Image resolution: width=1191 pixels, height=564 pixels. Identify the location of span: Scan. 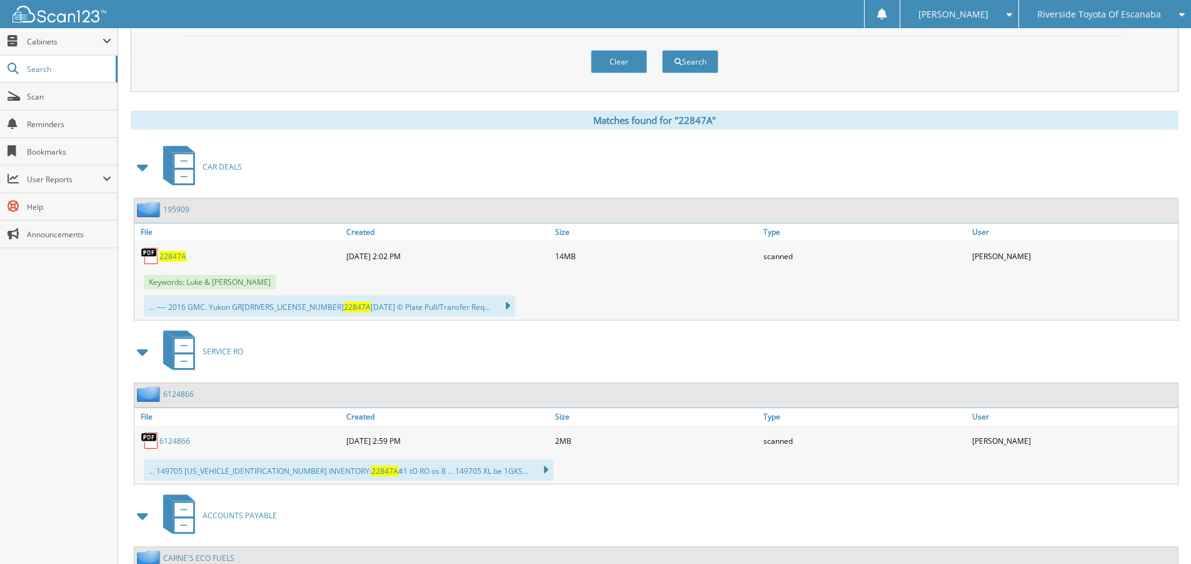
(69, 96).